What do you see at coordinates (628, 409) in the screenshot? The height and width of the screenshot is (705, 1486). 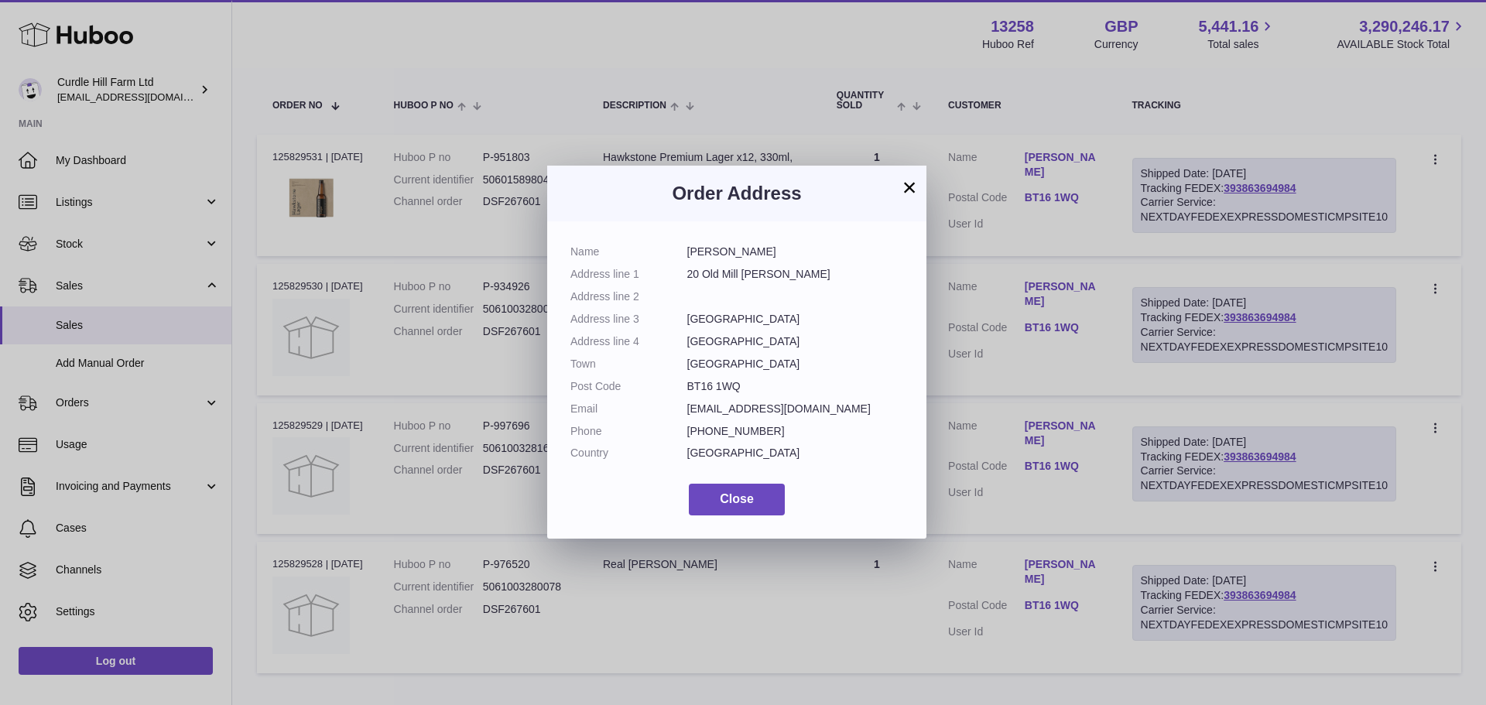 I see `dt: Email` at bounding box center [628, 409].